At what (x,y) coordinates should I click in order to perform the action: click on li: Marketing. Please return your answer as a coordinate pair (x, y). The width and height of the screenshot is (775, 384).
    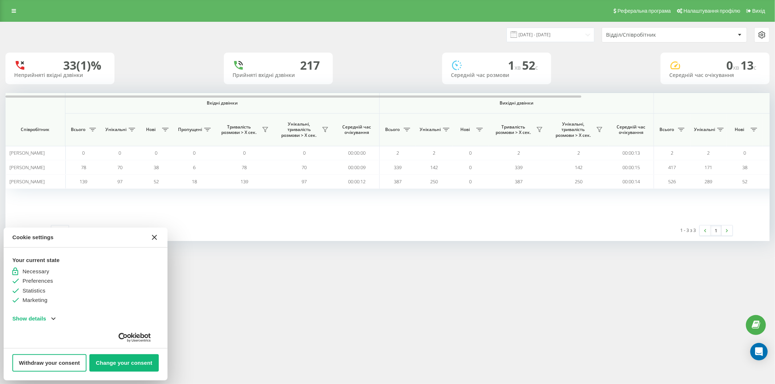
    Looking at the image, I should click on (85, 301).